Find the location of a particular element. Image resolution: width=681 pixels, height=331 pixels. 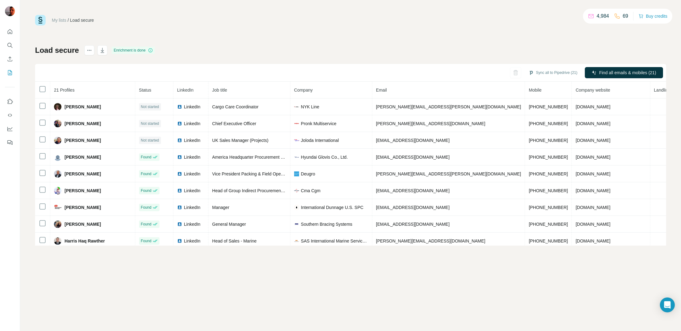

h1: Load secure is located at coordinates (57, 50).